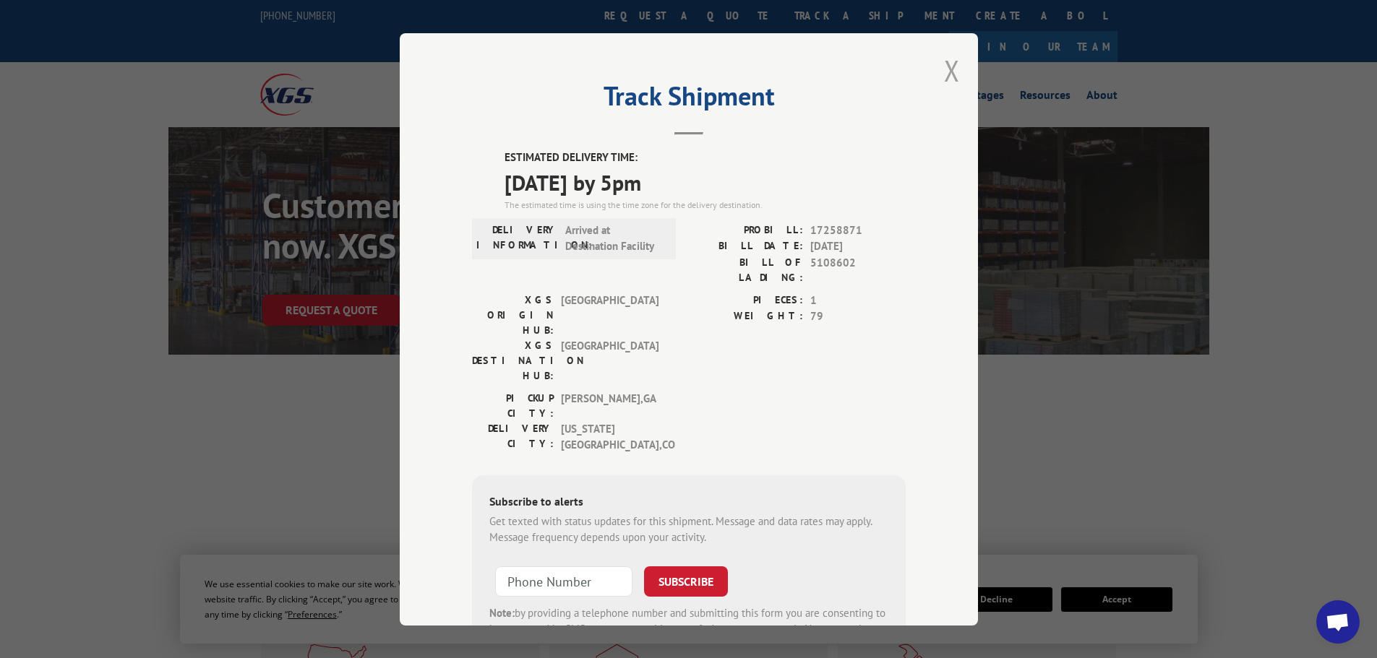  Describe the element at coordinates (746, 230) in the screenshot. I see `label: PROBILL:` at that location.